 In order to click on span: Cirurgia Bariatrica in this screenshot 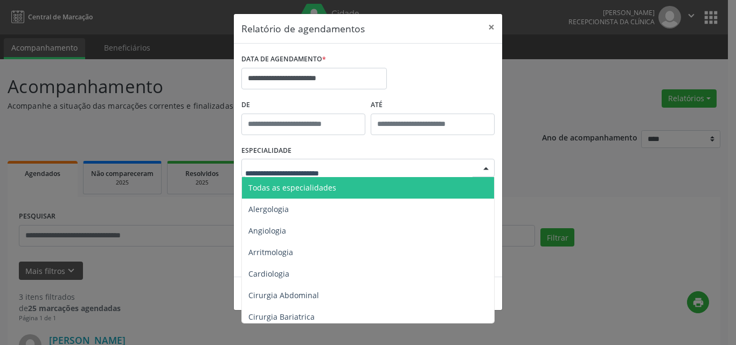, I will do `click(281, 317)`.